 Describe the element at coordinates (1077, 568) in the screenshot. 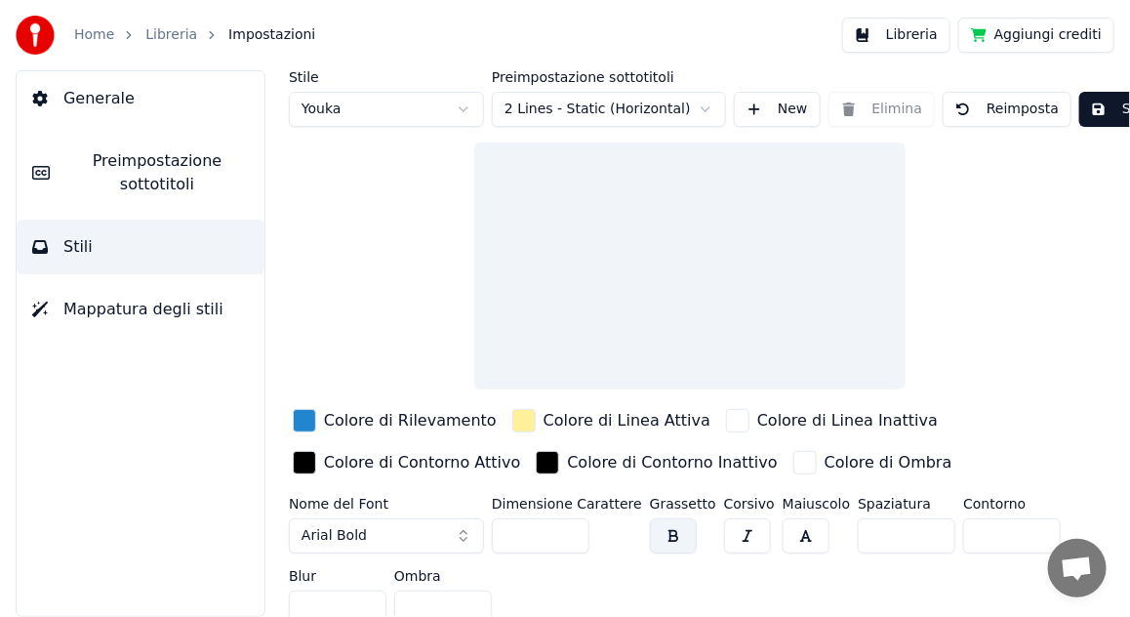

I see `div: Aprire la chat` at that location.